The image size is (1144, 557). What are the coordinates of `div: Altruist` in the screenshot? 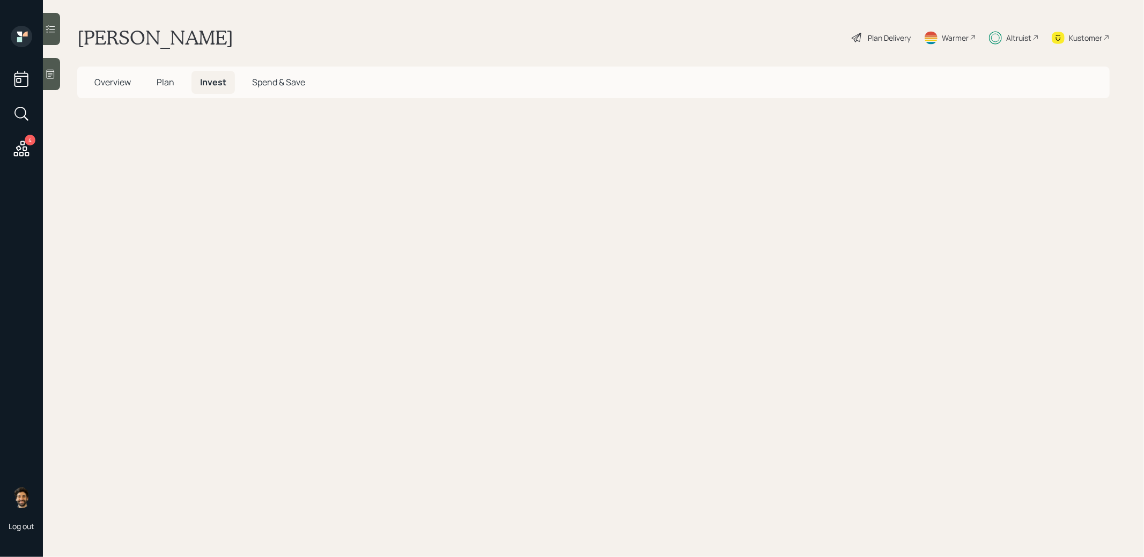 It's located at (1019, 38).